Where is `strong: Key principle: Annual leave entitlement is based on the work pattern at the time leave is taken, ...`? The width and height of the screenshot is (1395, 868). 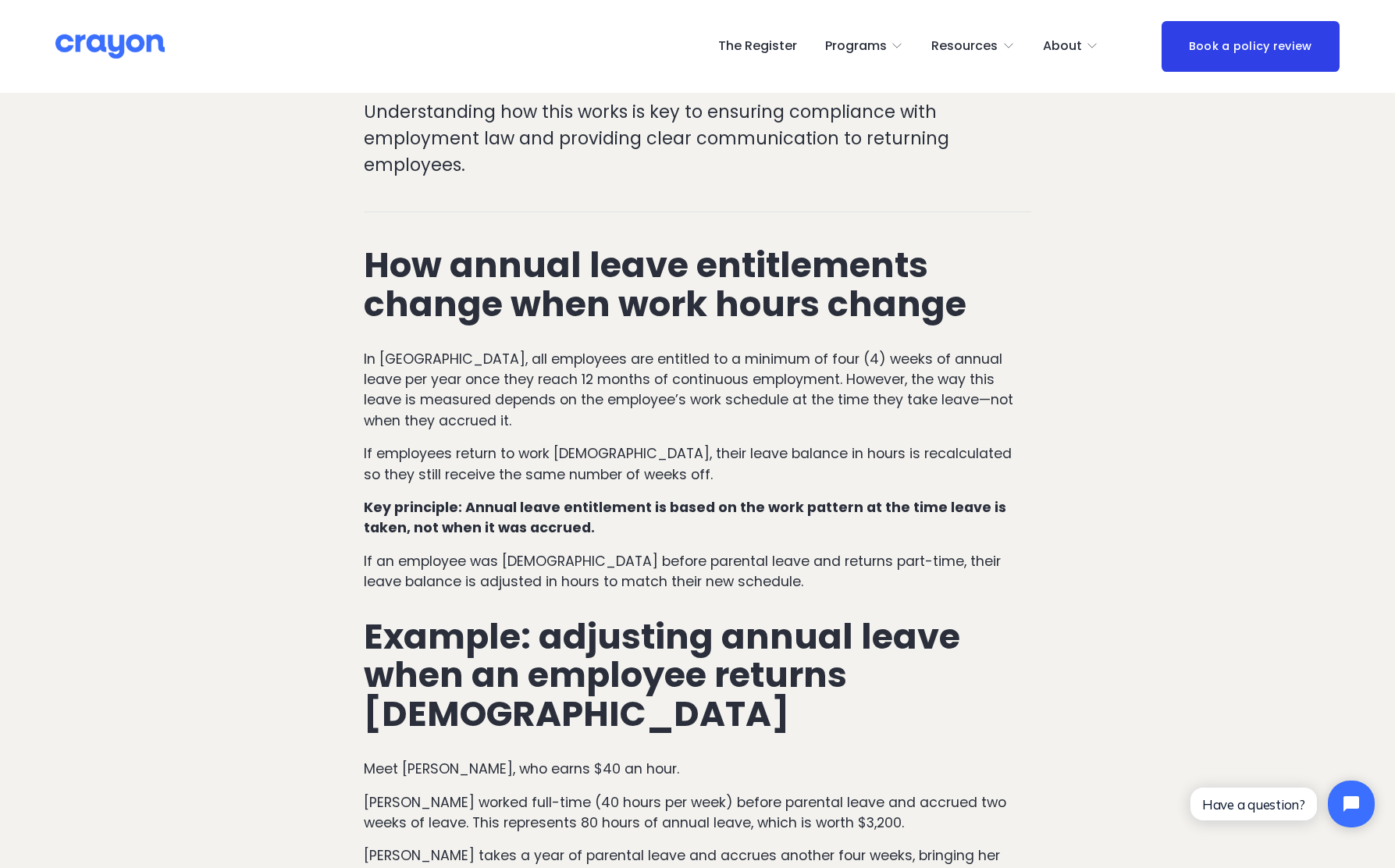 strong: Key principle: Annual leave entitlement is based on the work pattern at the time leave is taken, ... is located at coordinates (686, 518).